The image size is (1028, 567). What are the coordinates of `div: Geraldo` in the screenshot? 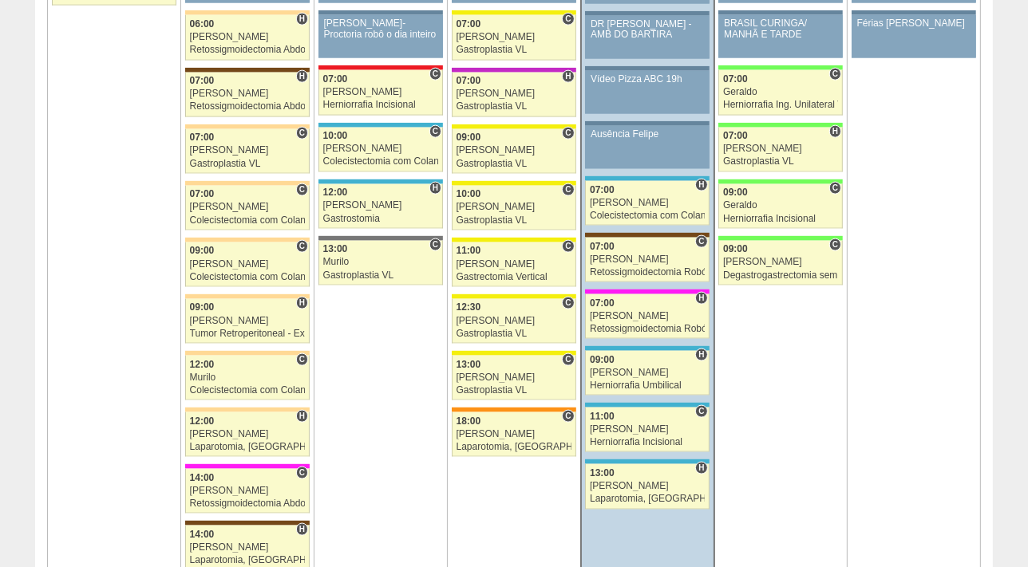 It's located at (780, 205).